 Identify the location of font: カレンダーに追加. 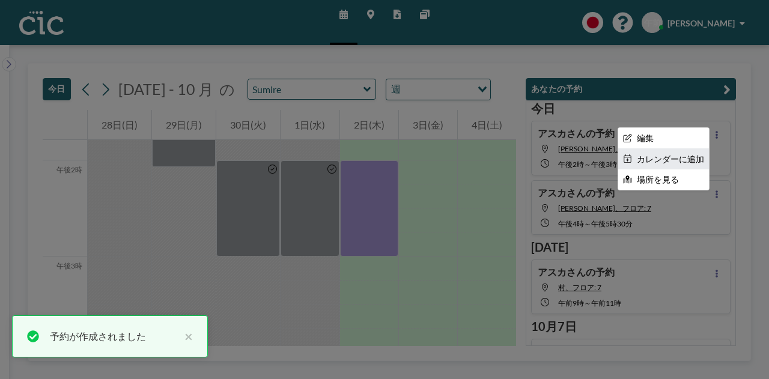
(671, 159).